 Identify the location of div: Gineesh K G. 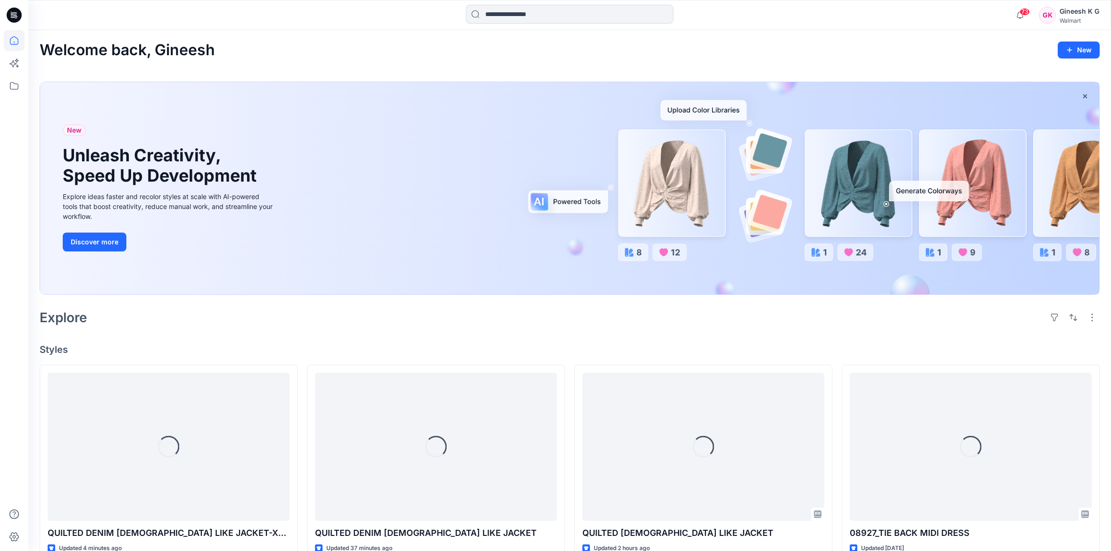
(1080, 11).